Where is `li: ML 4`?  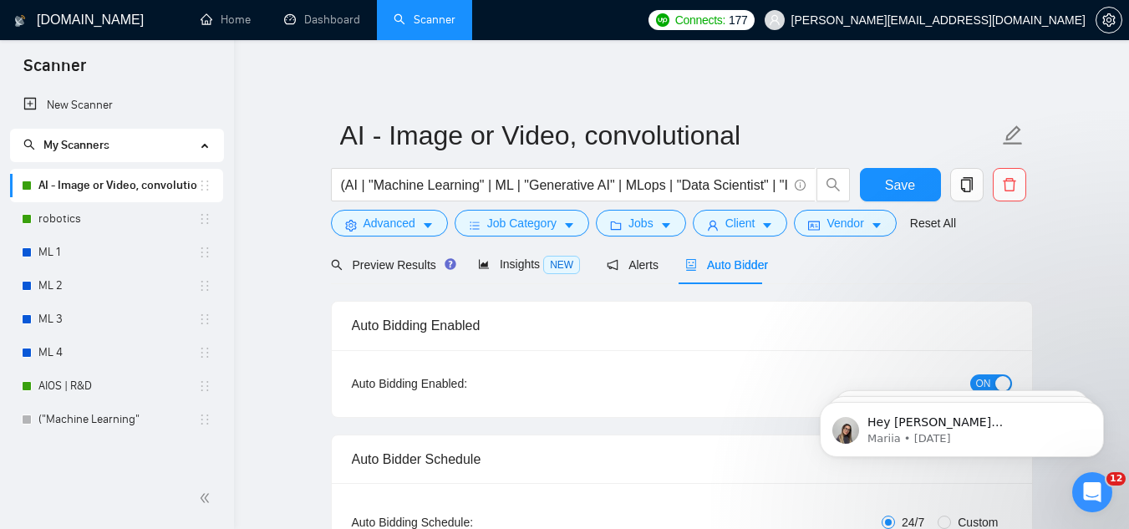
li: ML 4 is located at coordinates (116, 353).